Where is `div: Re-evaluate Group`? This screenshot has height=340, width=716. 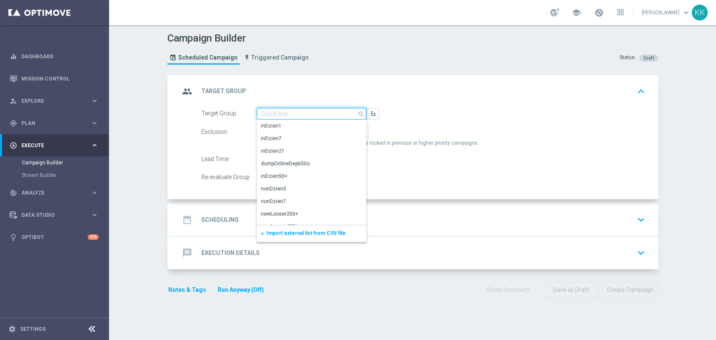
div: Re-evaluate Group is located at coordinates (229, 177).